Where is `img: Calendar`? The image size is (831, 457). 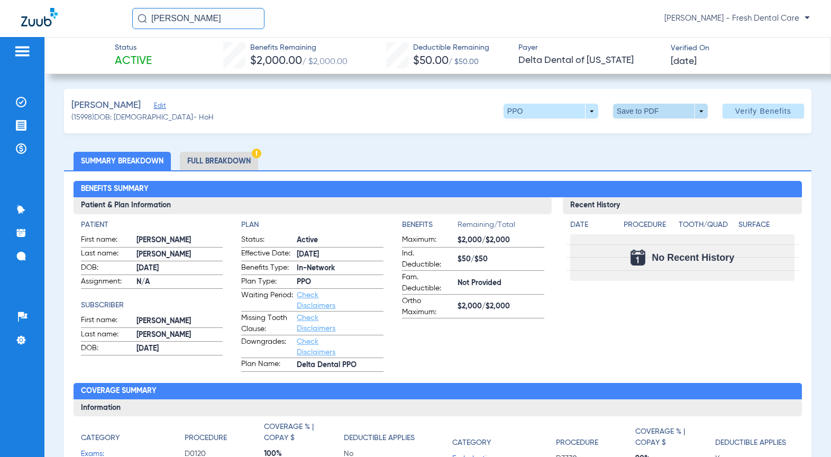 img: Calendar is located at coordinates (638, 258).